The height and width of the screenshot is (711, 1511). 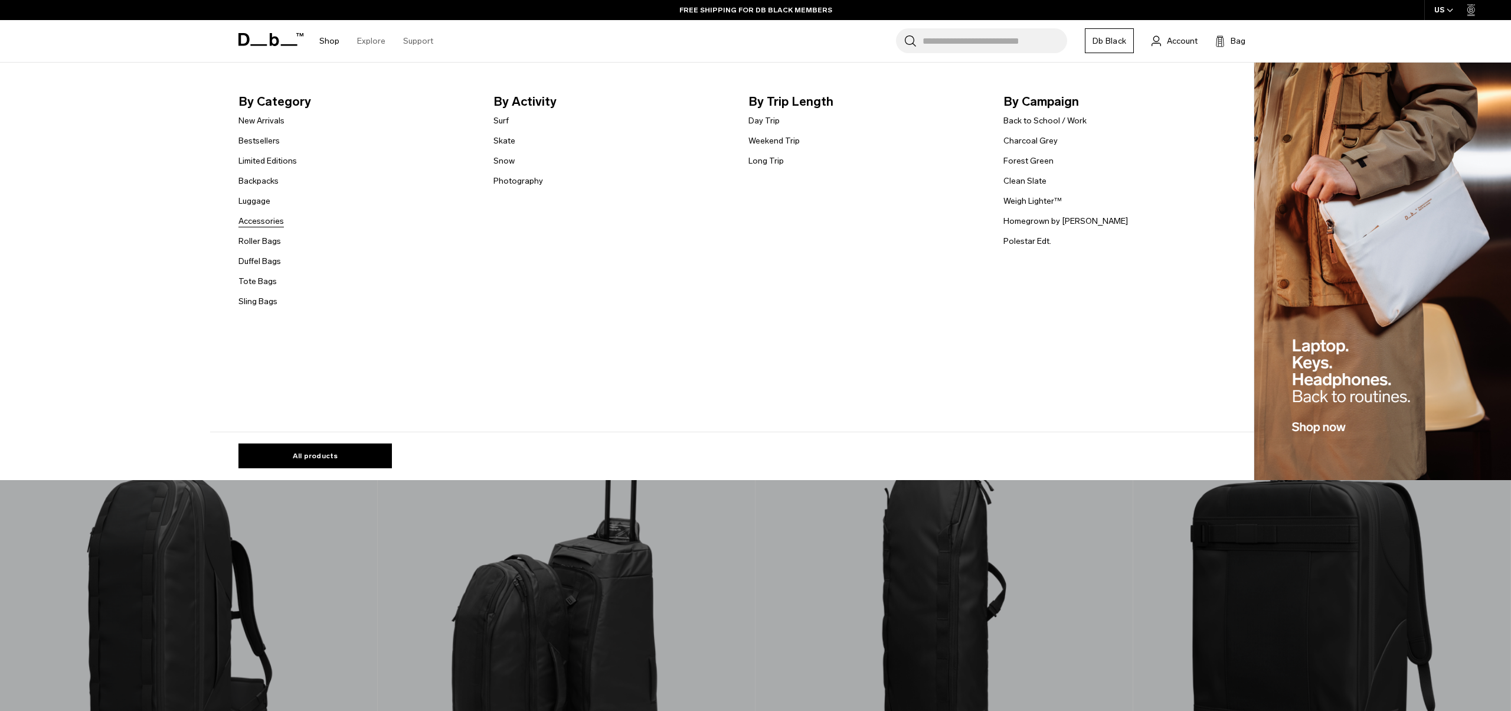 What do you see at coordinates (1382, 271) in the screenshot?
I see `img: Db` at bounding box center [1382, 271].